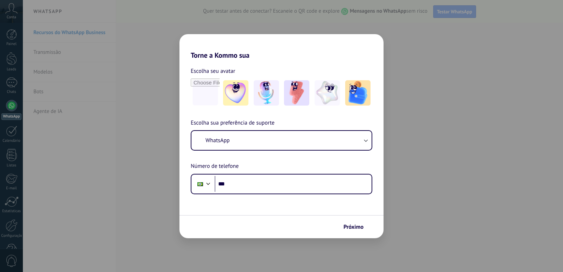 Image resolution: width=563 pixels, height=272 pixels. Describe the element at coordinates (356, 227) in the screenshot. I see `button: Próximo` at that location.